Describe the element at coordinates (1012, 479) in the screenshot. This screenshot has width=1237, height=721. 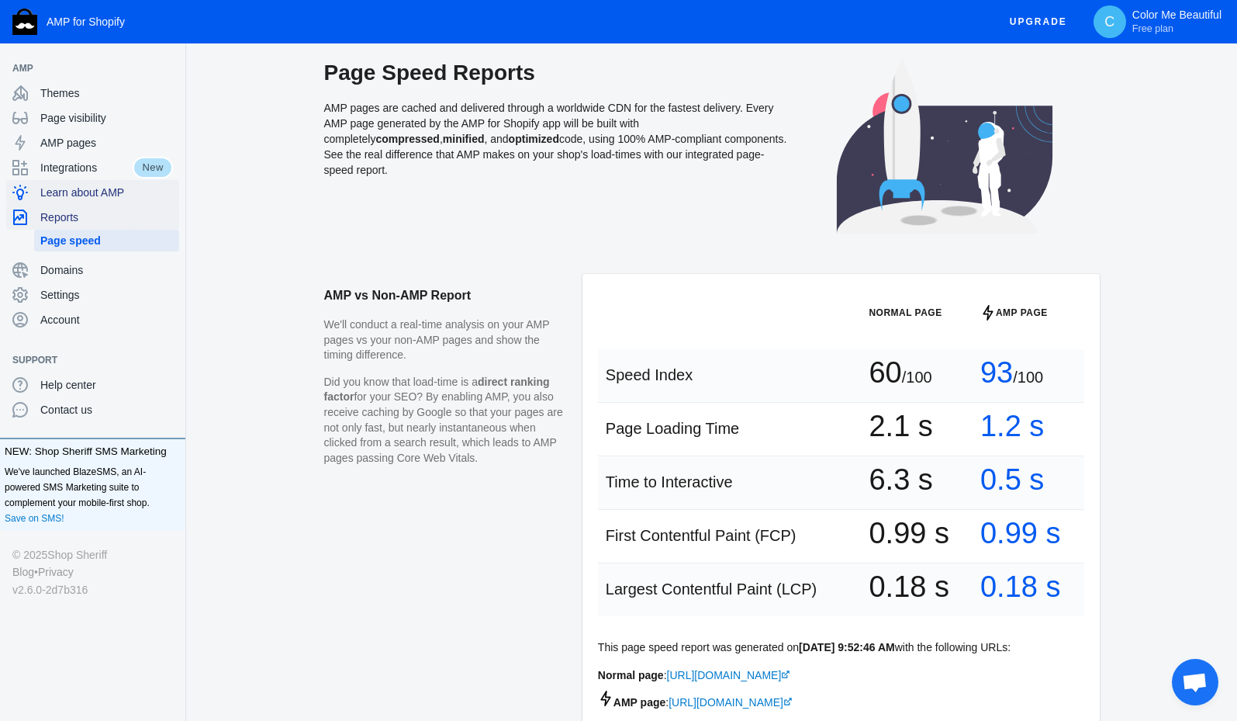
I see `span: 0.5 s` at that location.